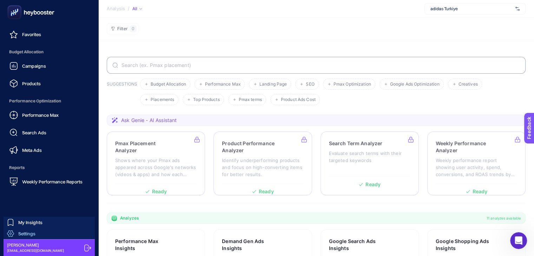 Image resolution: width=534 pixels, height=256 pixels. I want to click on span: Campaigns, so click(34, 66).